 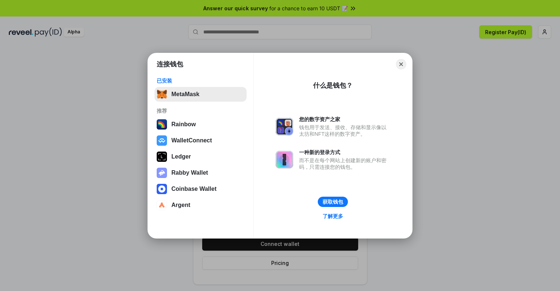 I want to click on div: 而不是在每个网站上创建新的账户和密码，只需连接您的钱包。, so click(x=345, y=164).